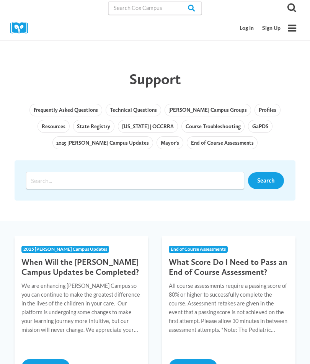 The height and width of the screenshot is (364, 310). Describe the element at coordinates (198, 249) in the screenshot. I see `span: End of Course Assessments` at that location.